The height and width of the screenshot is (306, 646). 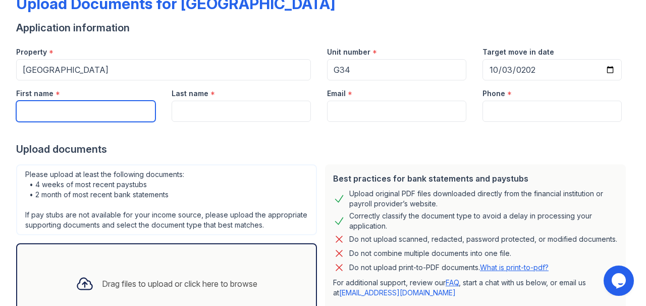 What do you see at coordinates (349, 52) in the screenshot?
I see `label: Unit number` at bounding box center [349, 52].